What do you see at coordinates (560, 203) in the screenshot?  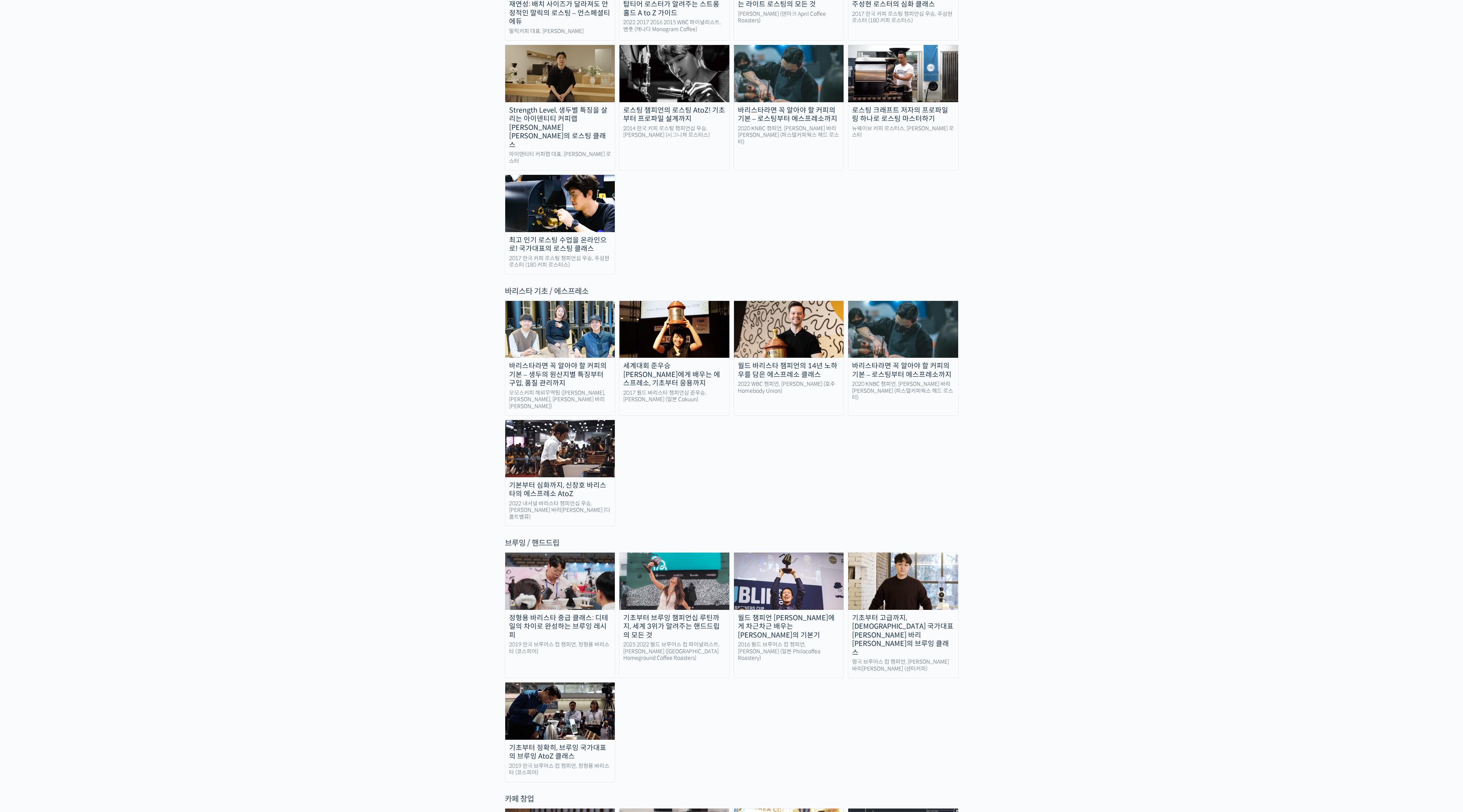 I see `img: roasting-thumbnail.jpeg` at bounding box center [560, 203].